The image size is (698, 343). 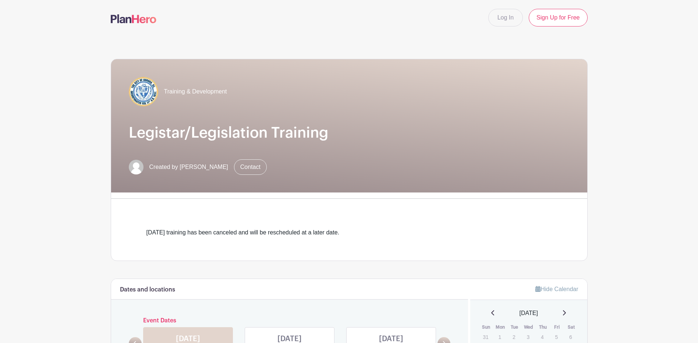 What do you see at coordinates (557, 327) in the screenshot?
I see `th: Fri` at bounding box center [557, 327].